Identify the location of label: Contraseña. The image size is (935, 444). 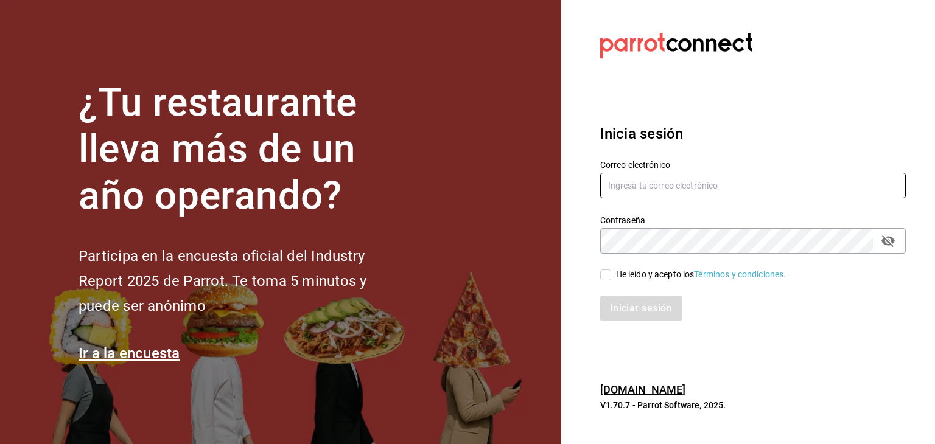
(753, 220).